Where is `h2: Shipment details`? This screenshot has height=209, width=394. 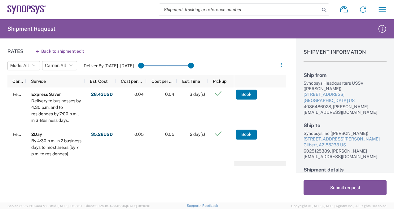 h2: Shipment details is located at coordinates (345, 170).